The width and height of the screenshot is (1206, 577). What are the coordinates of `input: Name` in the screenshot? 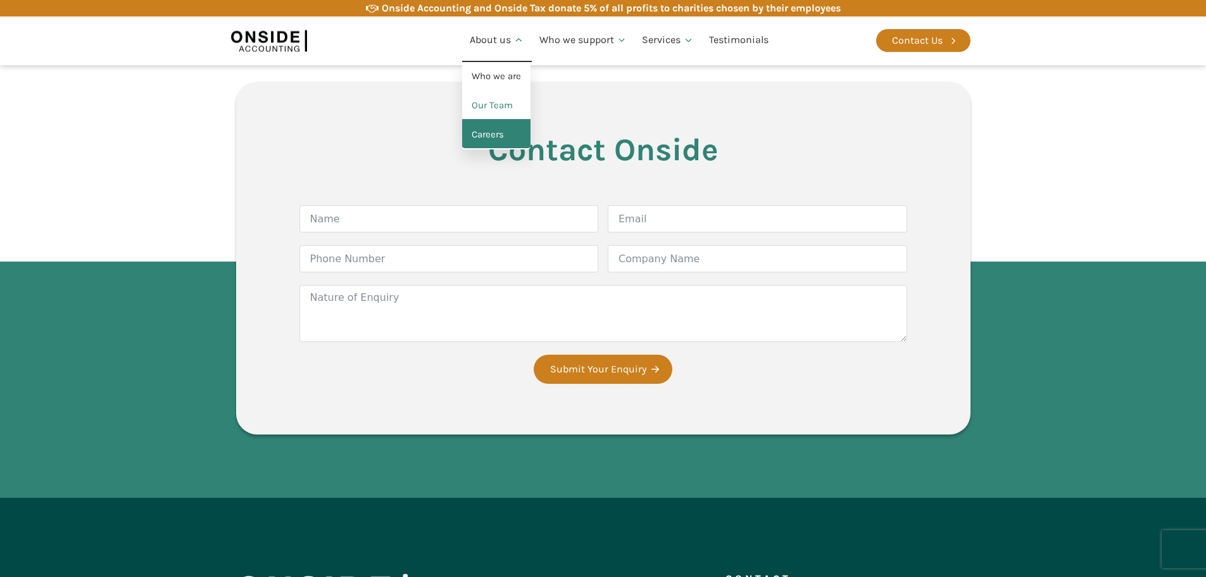 It's located at (449, 218).